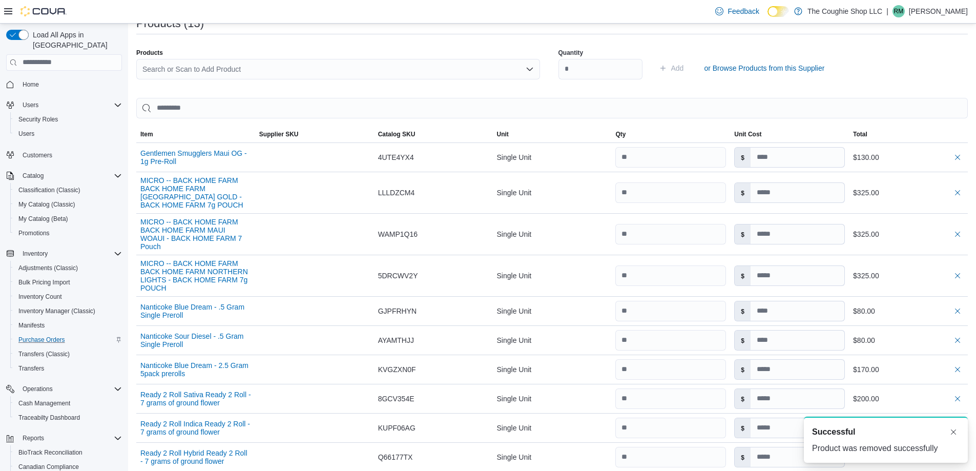 The image size is (976, 471). I want to click on button: MICRO -- BACK HOME FARM BACK HOME FARM MAUI WOAUI - BACK HOME FARM 7 Pouch, so click(196, 234).